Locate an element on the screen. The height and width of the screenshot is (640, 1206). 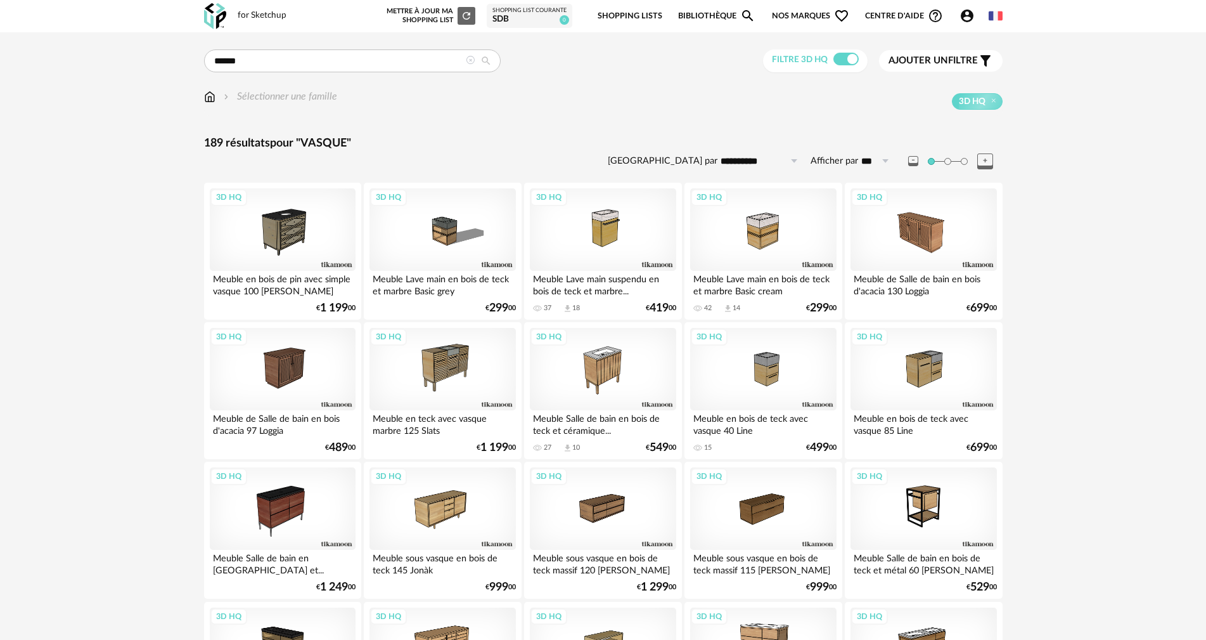
span: 0 is located at coordinates (564, 20).